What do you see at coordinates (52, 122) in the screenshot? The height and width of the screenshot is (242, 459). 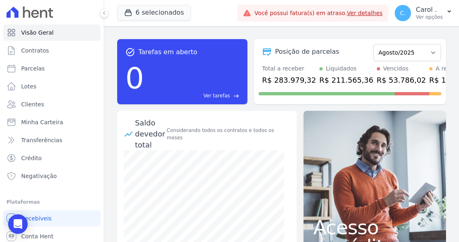 I see `a: Minha Carteira` at bounding box center [52, 122].